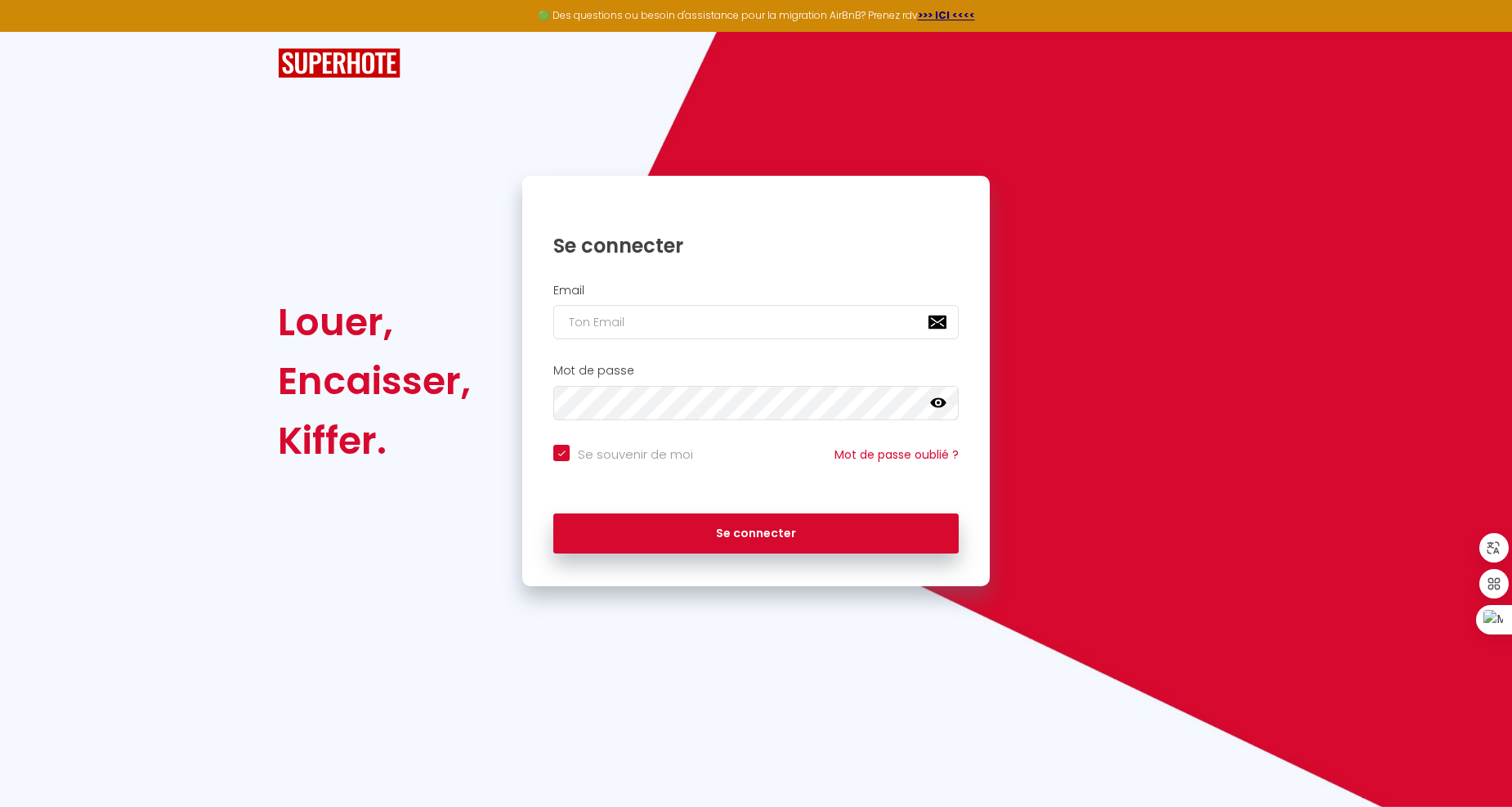  What do you see at coordinates (374, 441) in the screenshot?
I see `div: Kiffer.` at bounding box center [374, 441].